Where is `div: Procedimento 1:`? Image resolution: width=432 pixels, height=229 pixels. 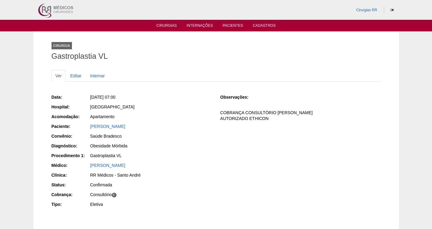
div: Procedimento 1: is located at coordinates (70, 156).